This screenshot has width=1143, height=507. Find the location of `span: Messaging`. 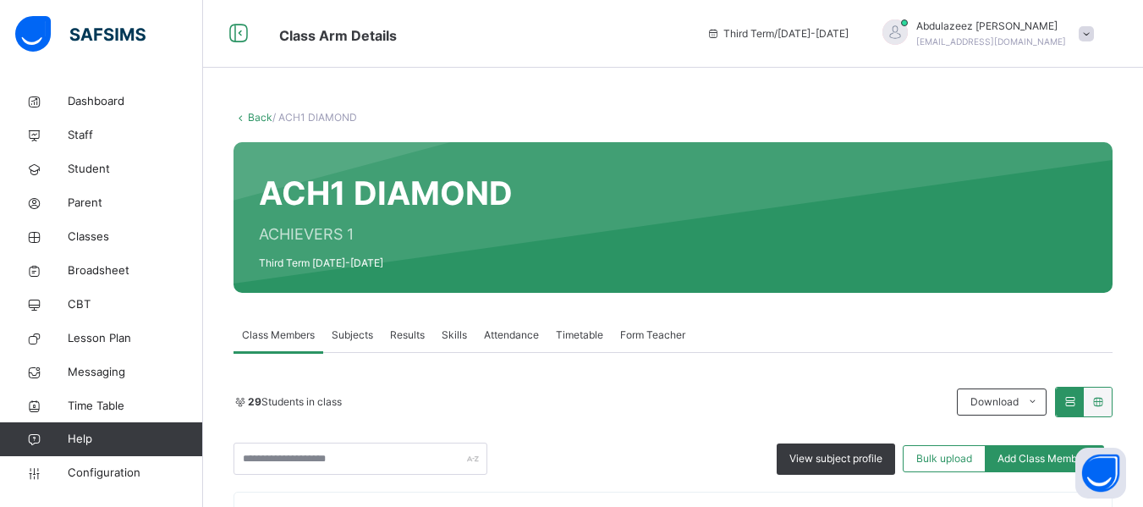

span: Messaging is located at coordinates (135, 372).